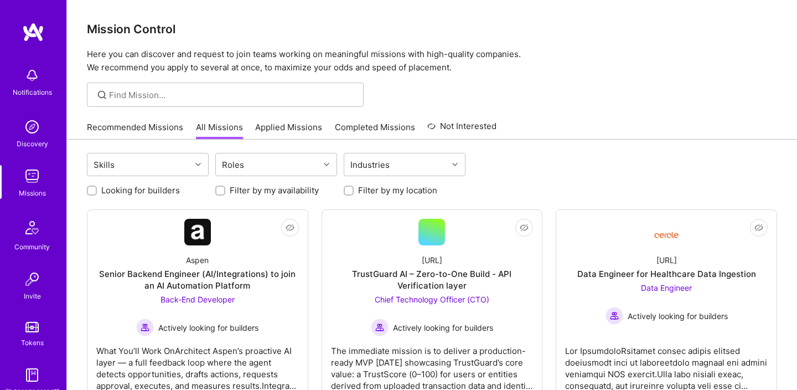 This screenshot has height=390, width=797. What do you see at coordinates (32, 246) in the screenshot?
I see `div: Community` at bounding box center [32, 246].